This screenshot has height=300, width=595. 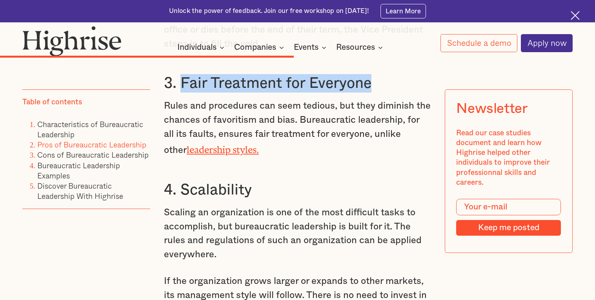 What do you see at coordinates (297, 83) in the screenshot?
I see `h3: 3. Fair Treatment for Everyone` at bounding box center [297, 83].